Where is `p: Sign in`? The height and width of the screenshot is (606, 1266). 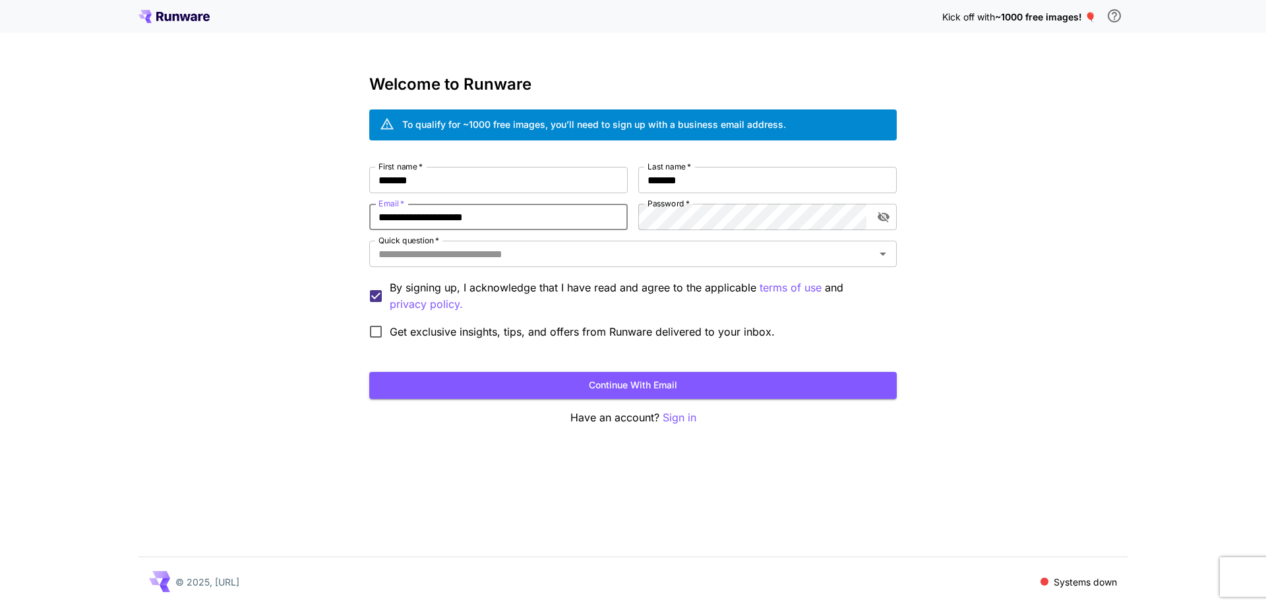
p: Sign in is located at coordinates (679, 417).